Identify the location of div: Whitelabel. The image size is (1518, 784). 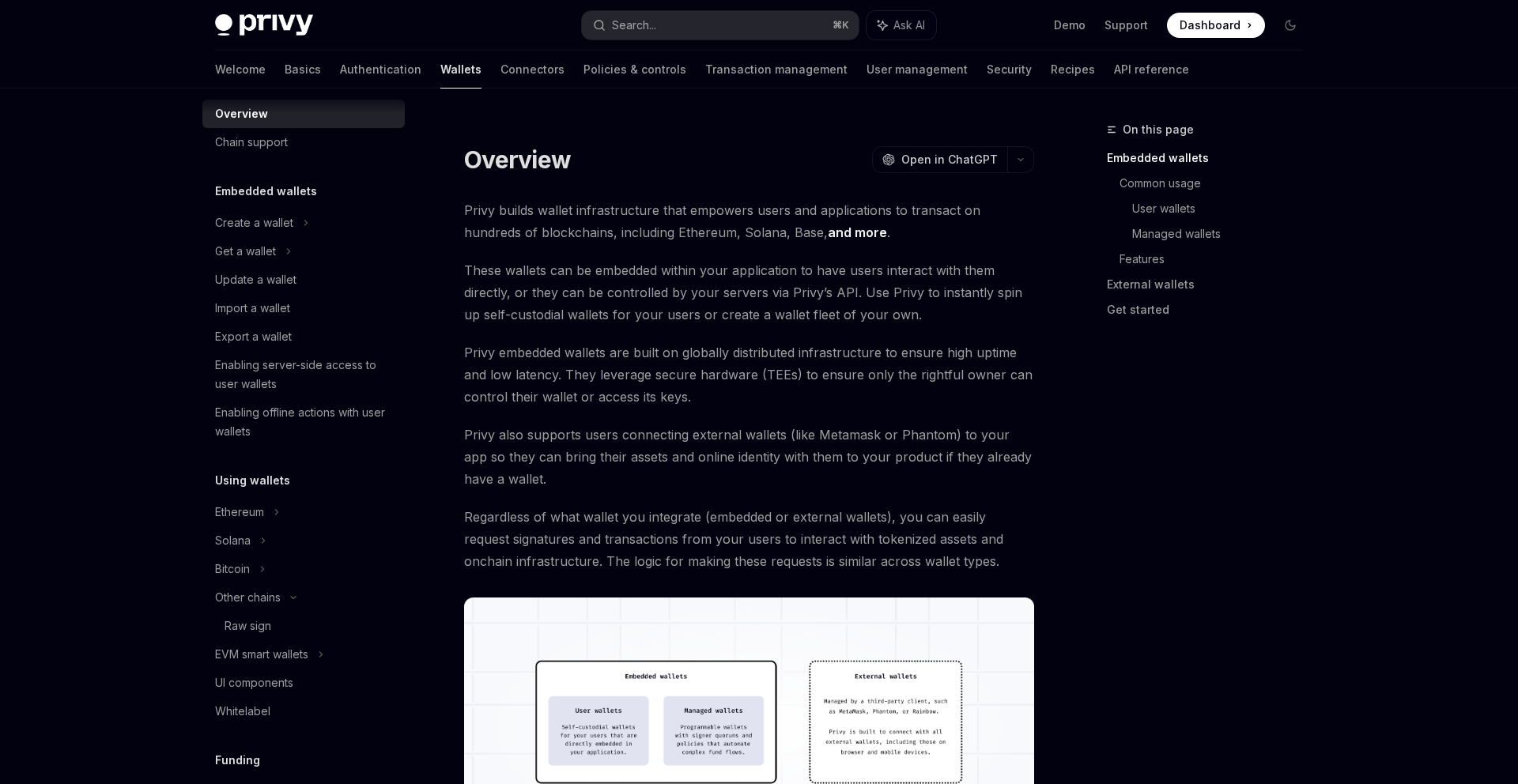
(242, 712).